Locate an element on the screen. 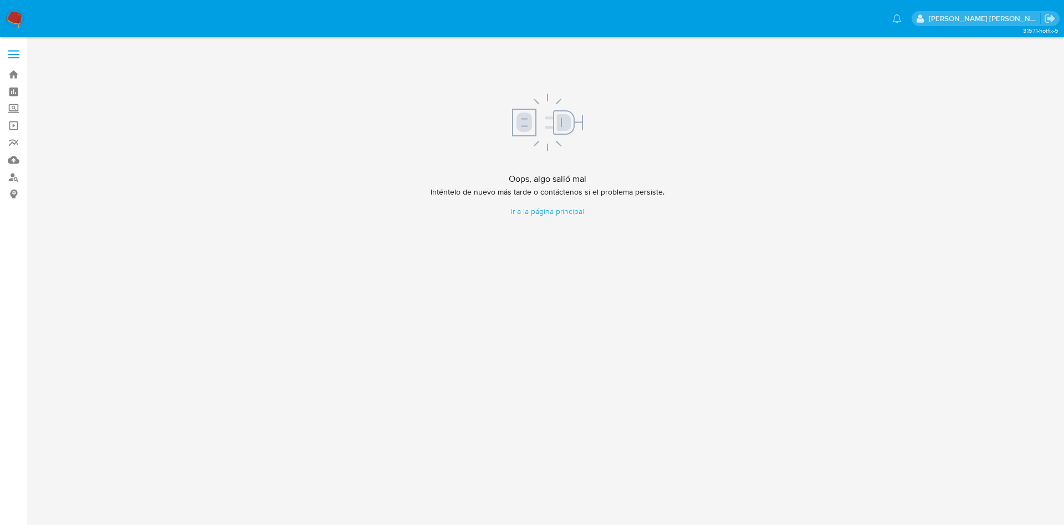  a: Salir is located at coordinates (1049, 18).